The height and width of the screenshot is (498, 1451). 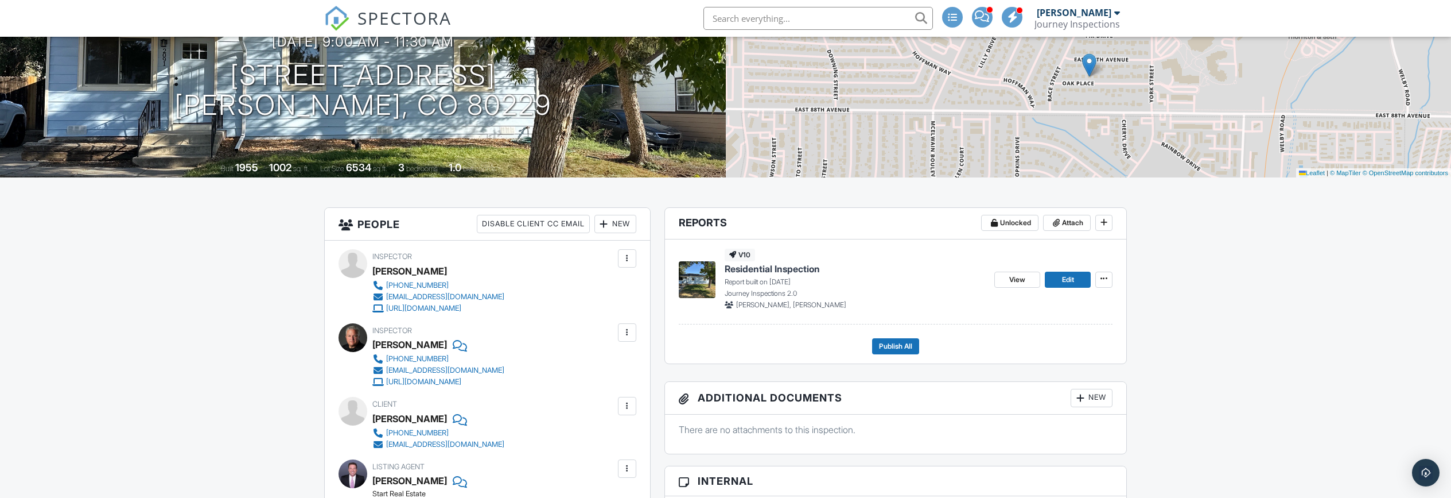 What do you see at coordinates (227, 168) in the screenshot?
I see `span: Built` at bounding box center [227, 168].